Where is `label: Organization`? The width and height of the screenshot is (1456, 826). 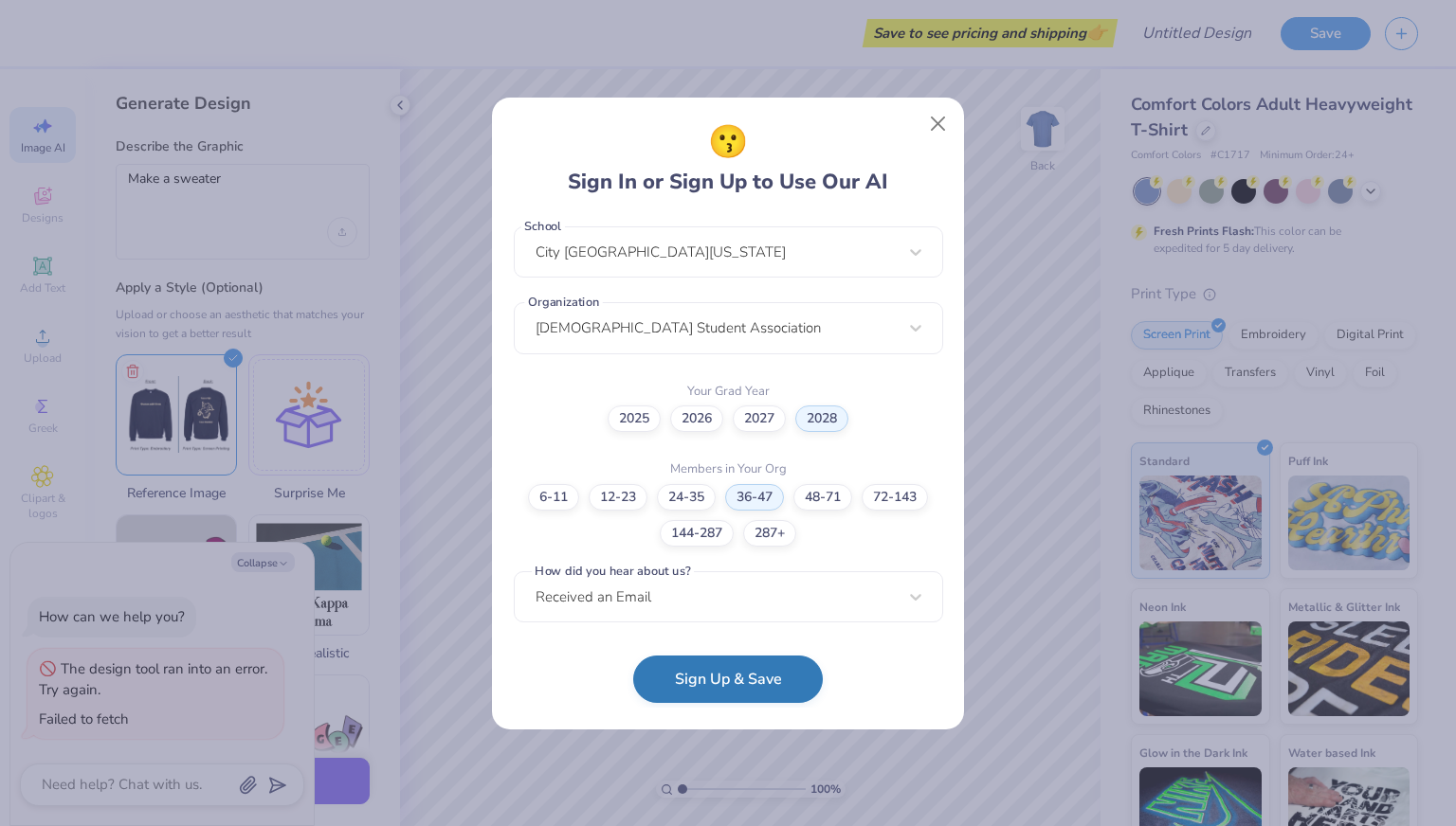
label: Organization is located at coordinates (563, 303).